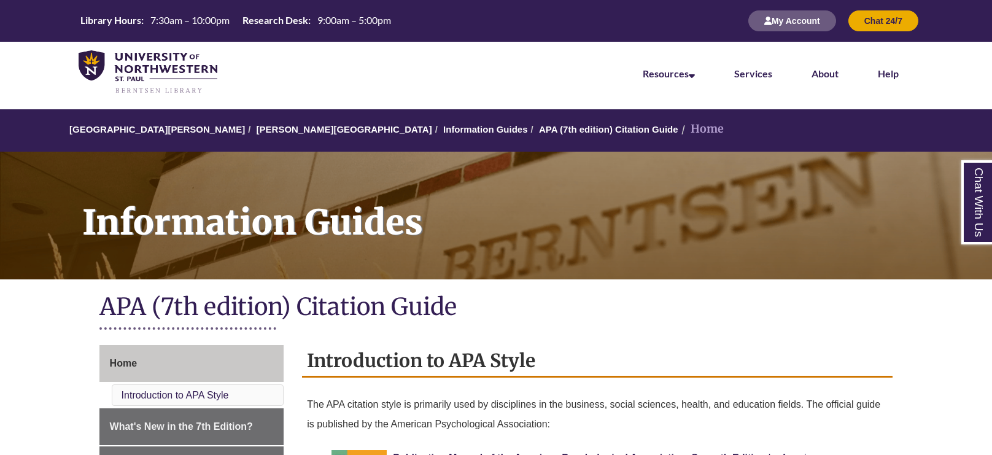 The width and height of the screenshot is (992, 455). What do you see at coordinates (889, 73) in the screenshot?
I see `a: Help` at bounding box center [889, 73].